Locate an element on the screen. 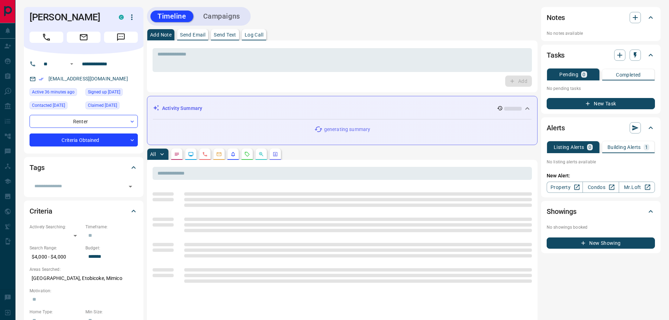 The width and height of the screenshot is (669, 320). p: Activity Summary is located at coordinates (182, 108).